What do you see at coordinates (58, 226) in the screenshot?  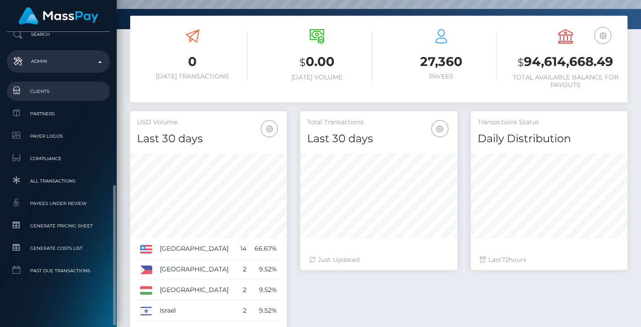 I see `span: Generate Pricing Sheet` at bounding box center [58, 226].